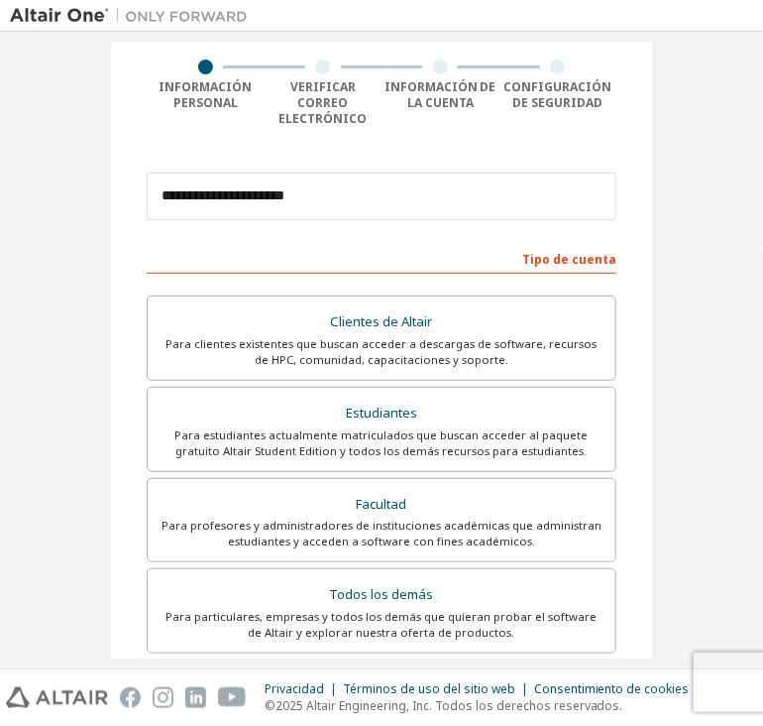 This screenshot has height=726, width=763. Describe the element at coordinates (449, 705) in the screenshot. I see `font: 2025 Altair Engineering, Inc. Todos los derechos reservados.` at that location.